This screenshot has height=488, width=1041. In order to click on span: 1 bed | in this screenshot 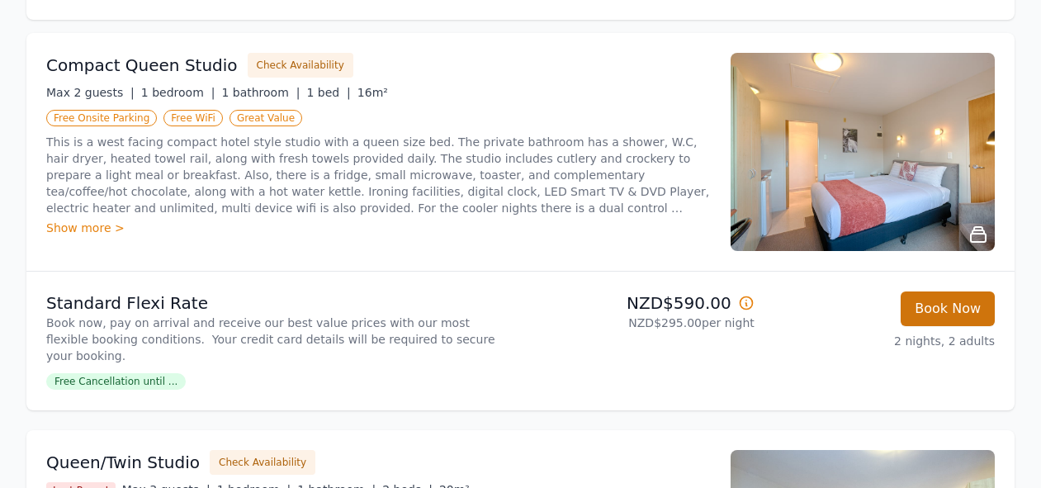, I will do `click(328, 92)`.